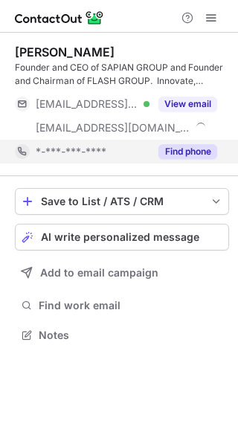 The width and height of the screenshot is (238, 446). I want to click on span: Notes, so click(131, 335).